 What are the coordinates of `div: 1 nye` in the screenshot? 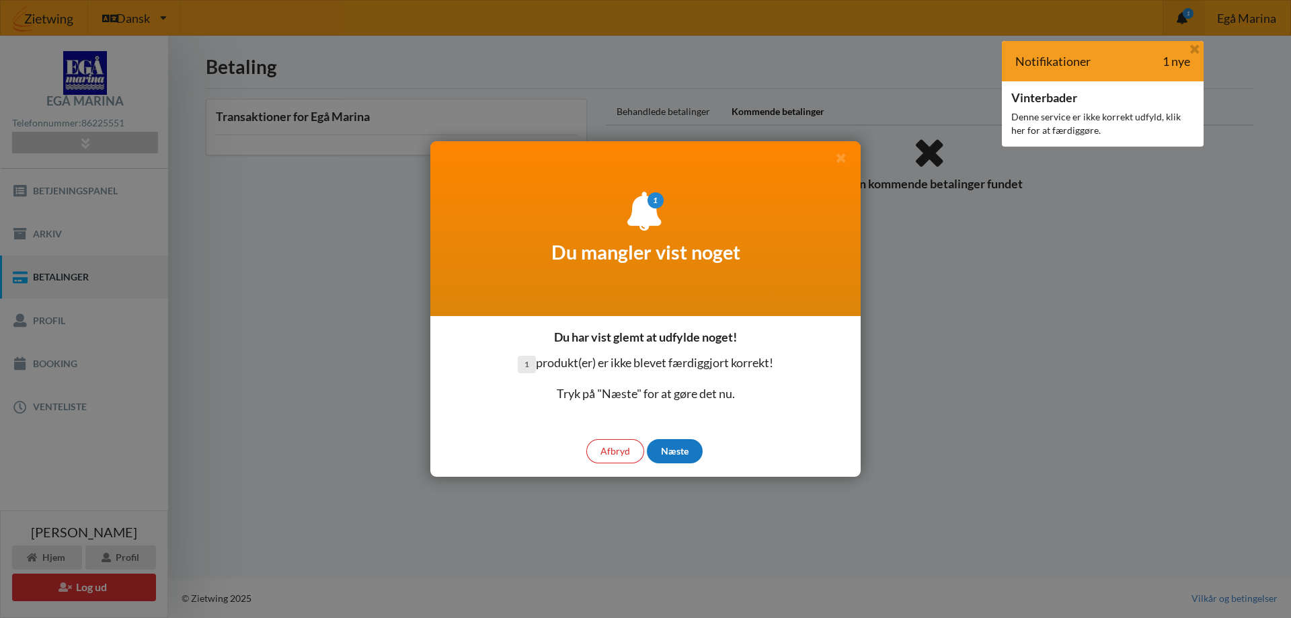 It's located at (1176, 61).